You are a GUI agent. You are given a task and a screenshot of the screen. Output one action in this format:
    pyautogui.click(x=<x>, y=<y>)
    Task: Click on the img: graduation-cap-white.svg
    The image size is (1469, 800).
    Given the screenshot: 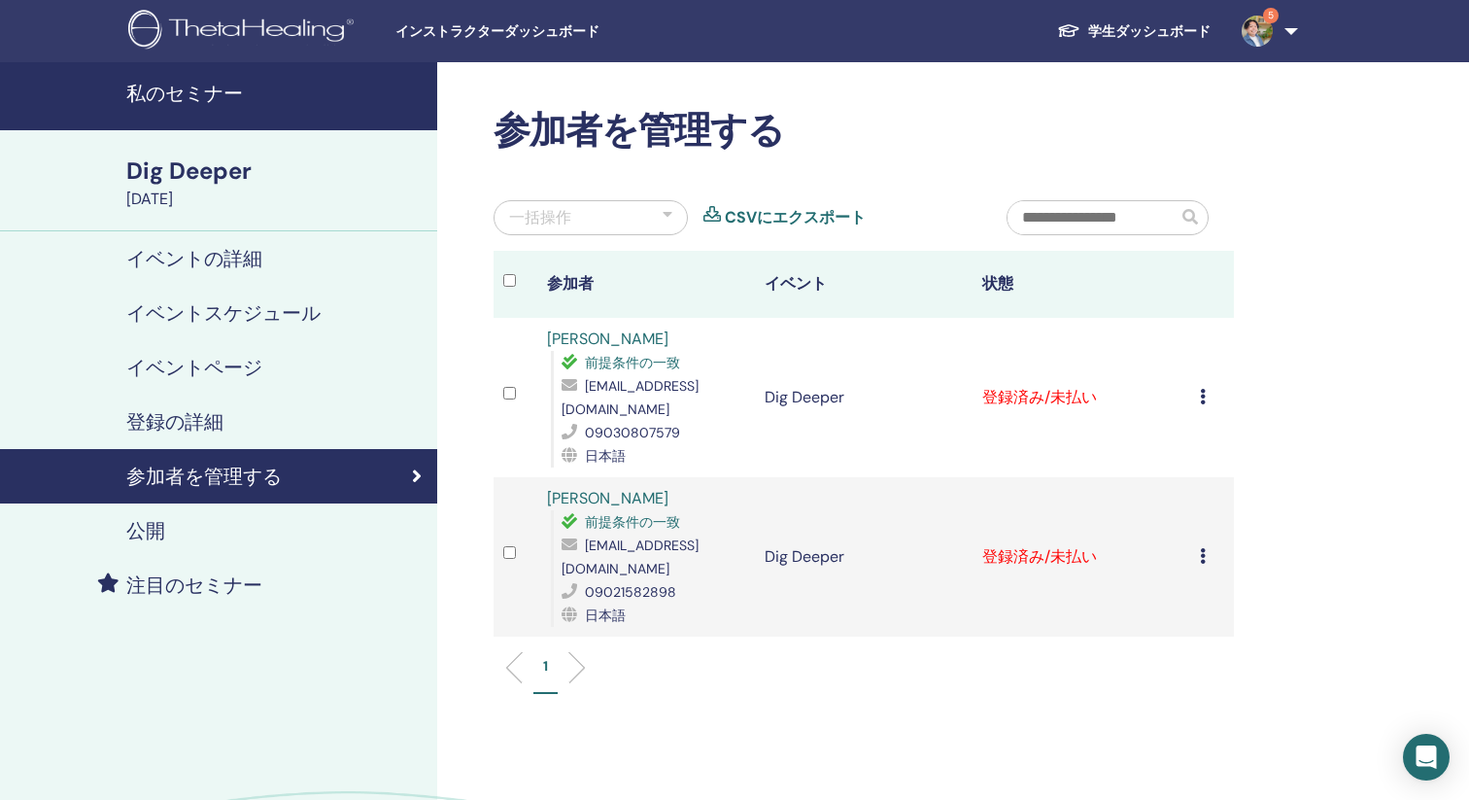 What is the action you would take?
    pyautogui.click(x=1069, y=30)
    